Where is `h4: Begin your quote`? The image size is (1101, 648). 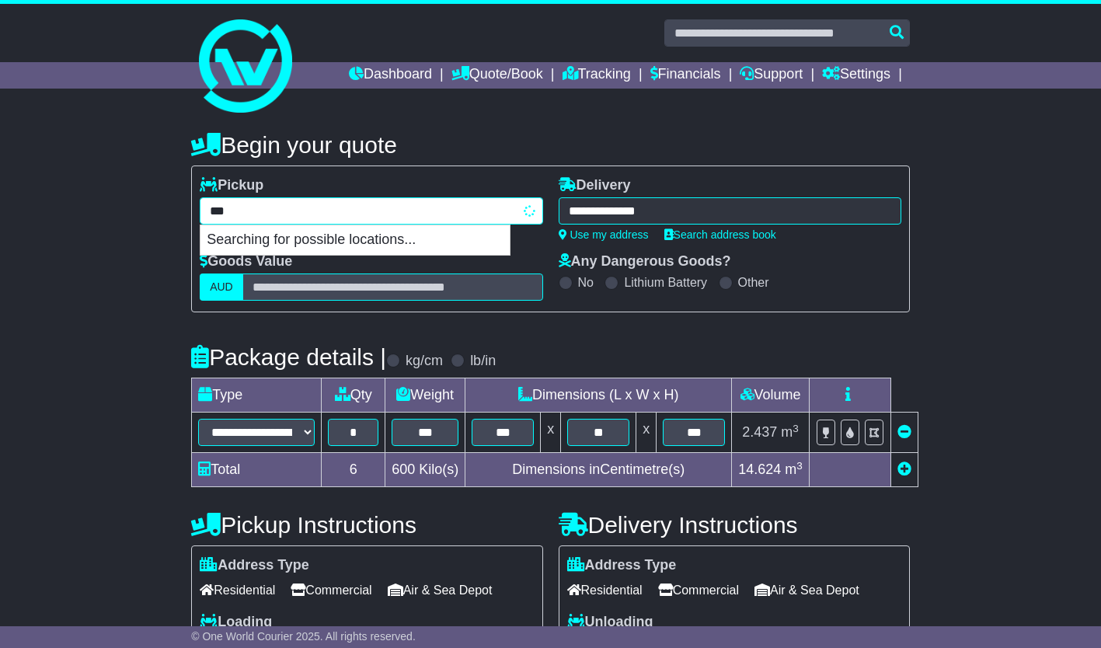 h4: Begin your quote is located at coordinates (550, 145).